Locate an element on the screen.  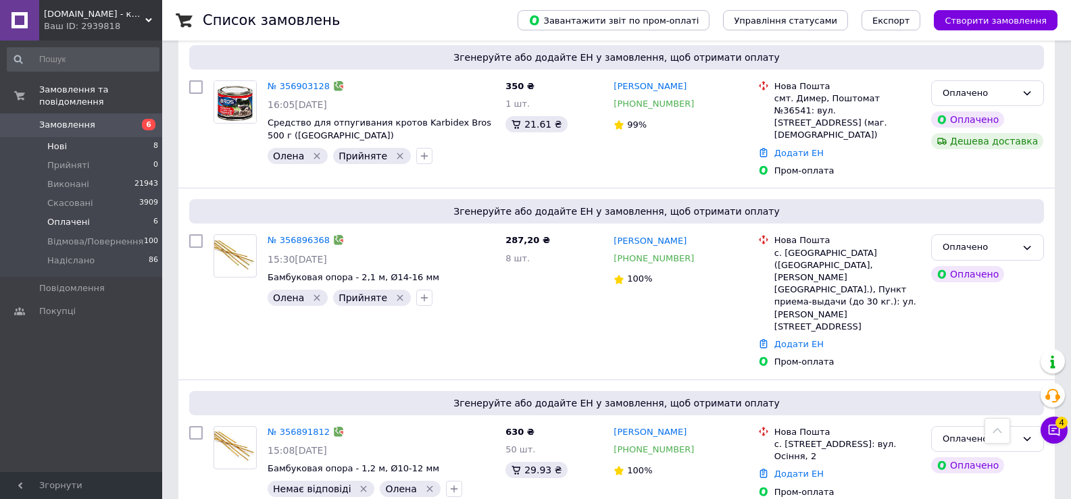
span: Оплачені is located at coordinates (68, 222).